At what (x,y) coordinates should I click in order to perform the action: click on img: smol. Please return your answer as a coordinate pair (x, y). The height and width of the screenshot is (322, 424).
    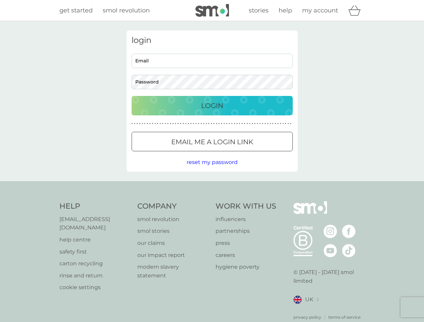
    Looking at the image, I should click on (310, 213).